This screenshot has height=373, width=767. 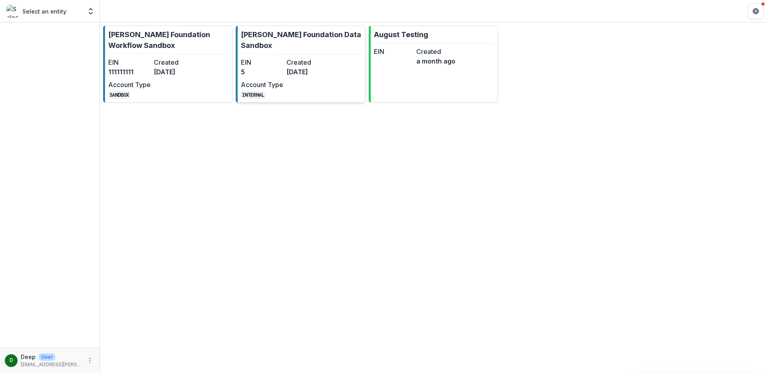 I want to click on dd: 5, so click(x=262, y=72).